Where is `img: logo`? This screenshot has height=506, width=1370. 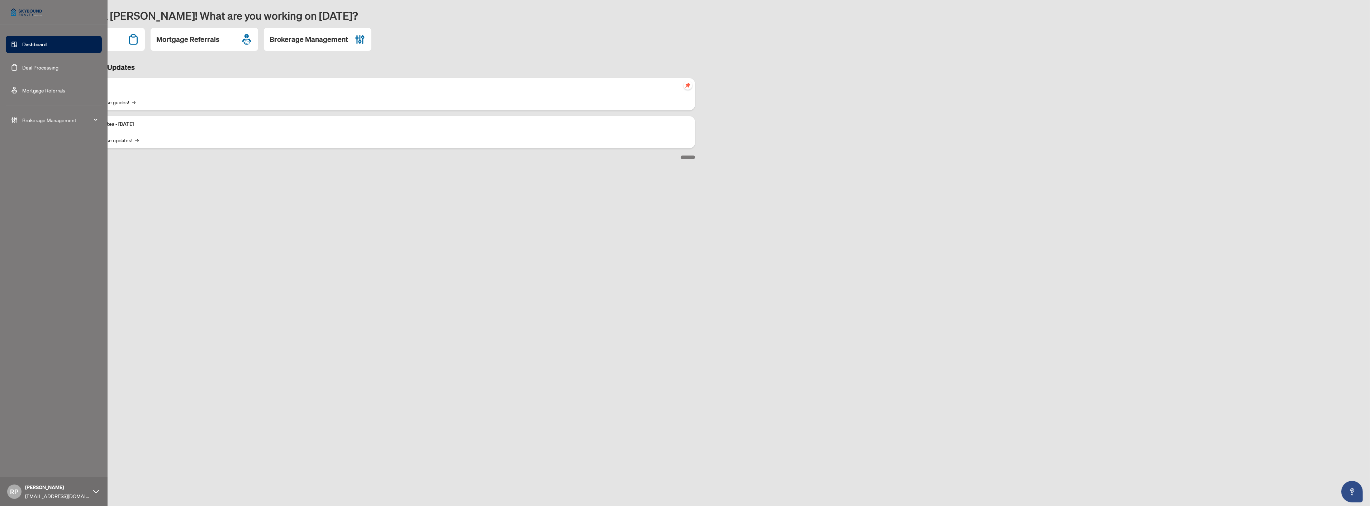
img: logo is located at coordinates (26, 12).